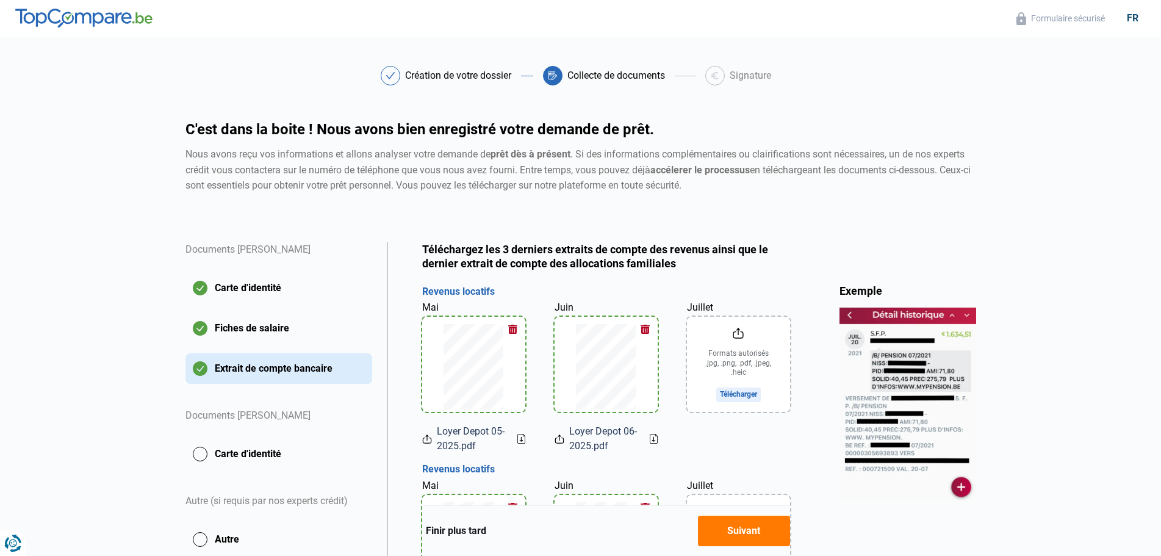  What do you see at coordinates (908, 290) in the screenshot?
I see `div: Exemple` at bounding box center [908, 290].